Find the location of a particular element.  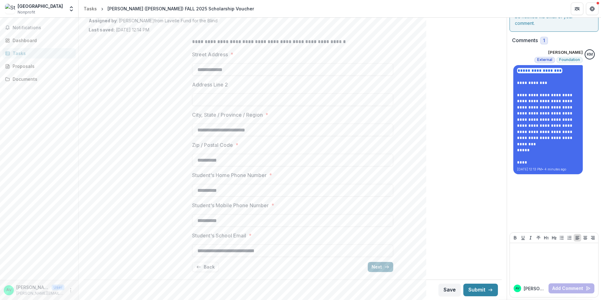

div: Kate Morris is located at coordinates (590, 54).